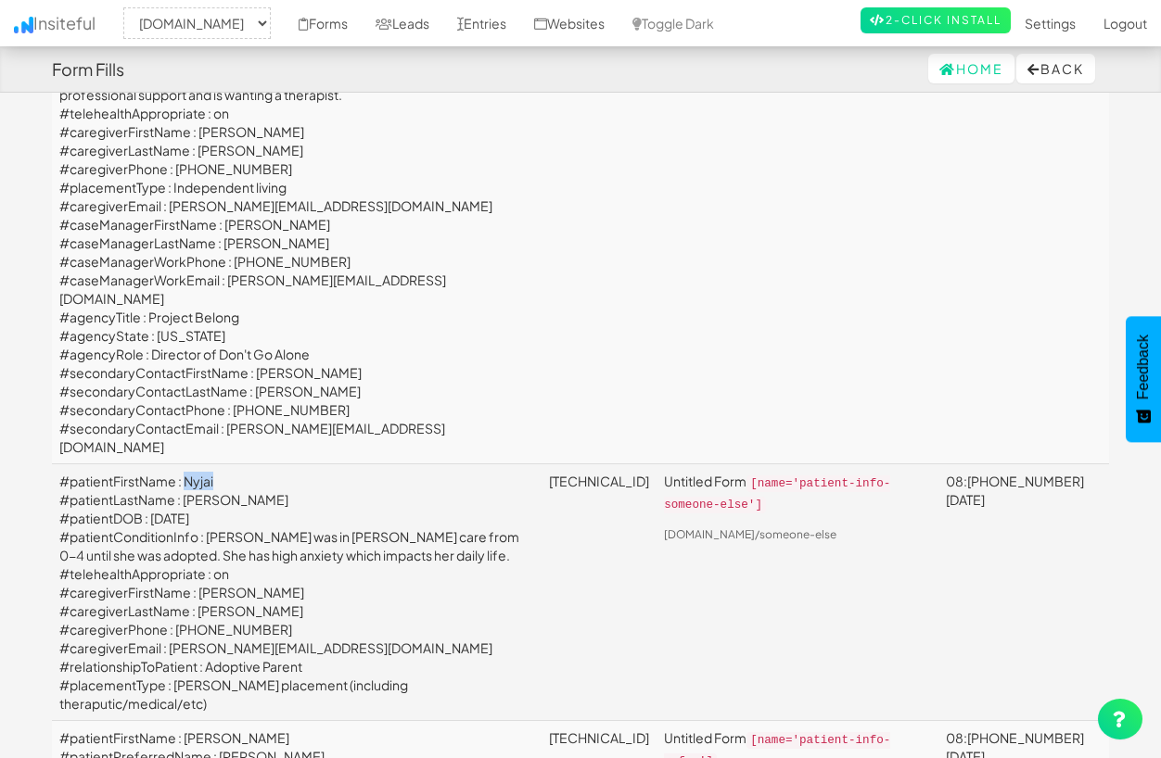 This screenshot has width=1161, height=758. I want to click on span: Feedback, so click(1143, 367).